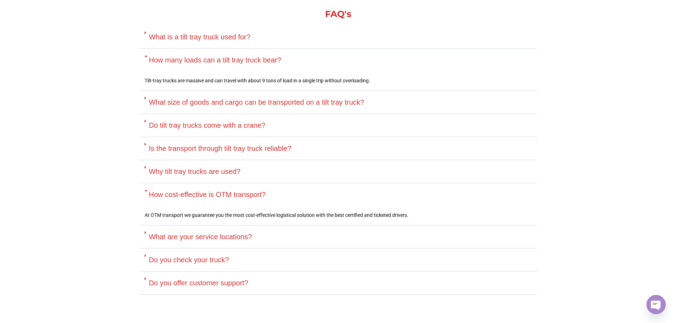  What do you see at coordinates (207, 125) in the screenshot?
I see `a: Do tilt tray trucks come with a crane?` at bounding box center [207, 125].